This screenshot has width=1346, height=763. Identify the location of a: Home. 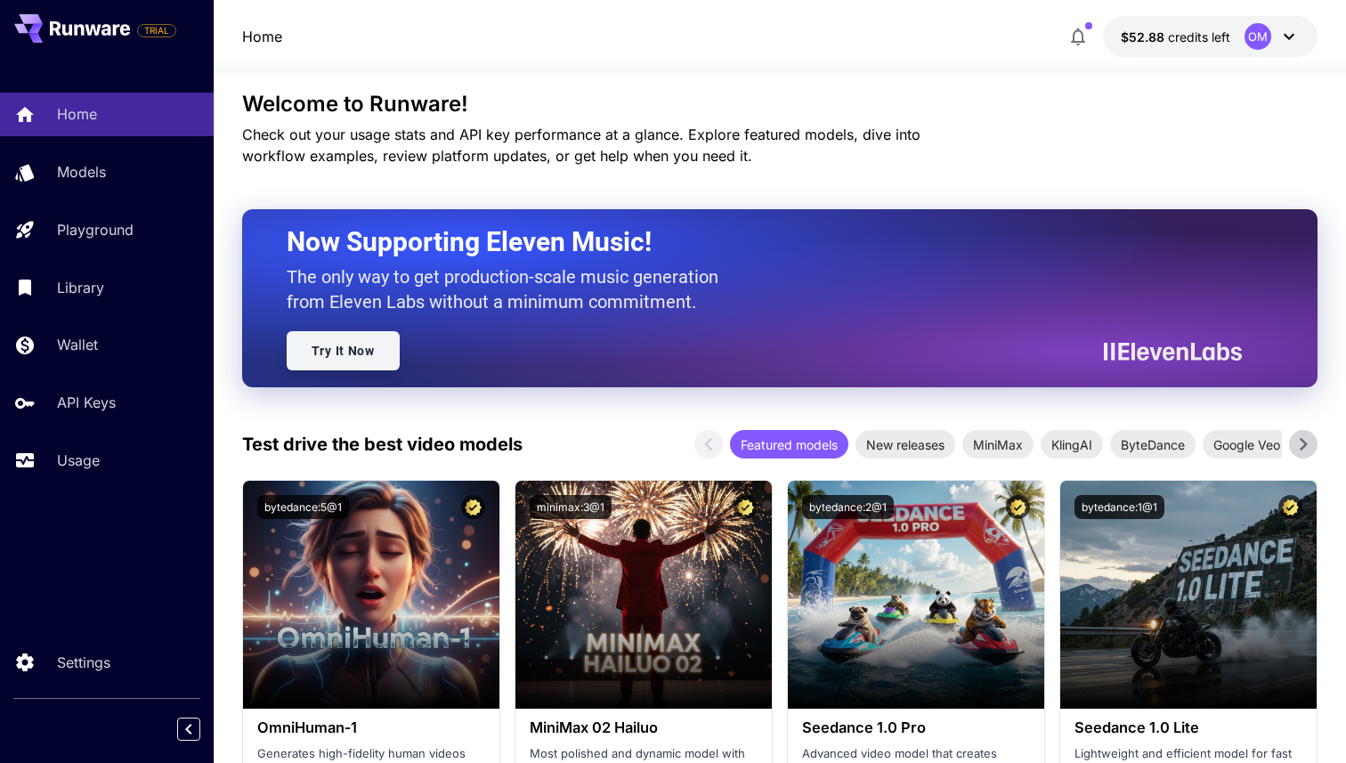
(262, 36).